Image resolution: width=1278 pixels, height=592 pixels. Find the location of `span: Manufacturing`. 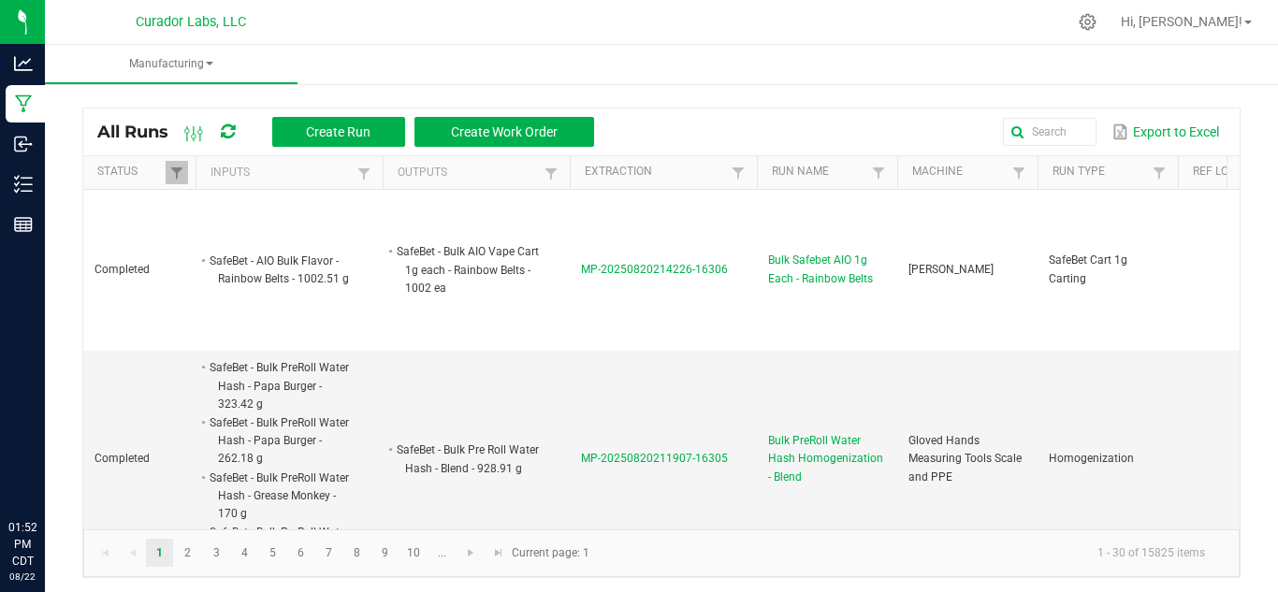

span: Manufacturing is located at coordinates (171, 64).